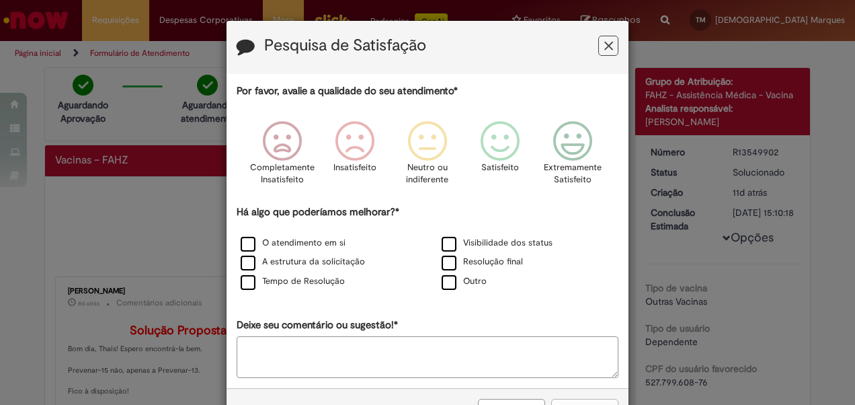 The image size is (855, 405). Describe the element at coordinates (355, 157) in the screenshot. I see `div: Insatisfeito` at that location.